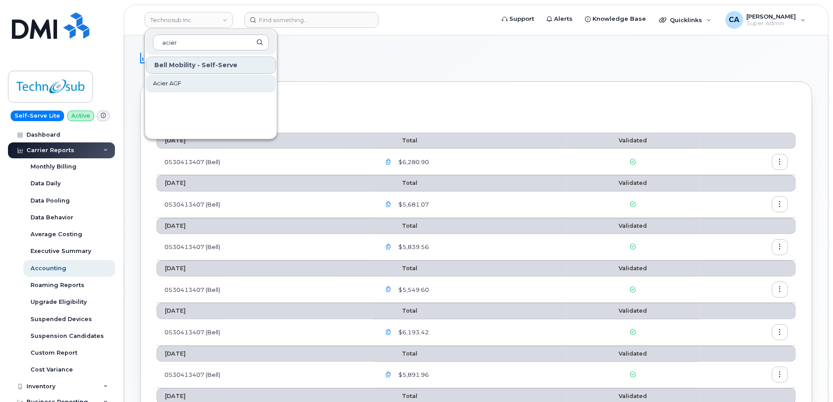 The height and width of the screenshot is (402, 833). Describe the element at coordinates (413, 375) in the screenshot. I see `span: $5,891.96` at that location.